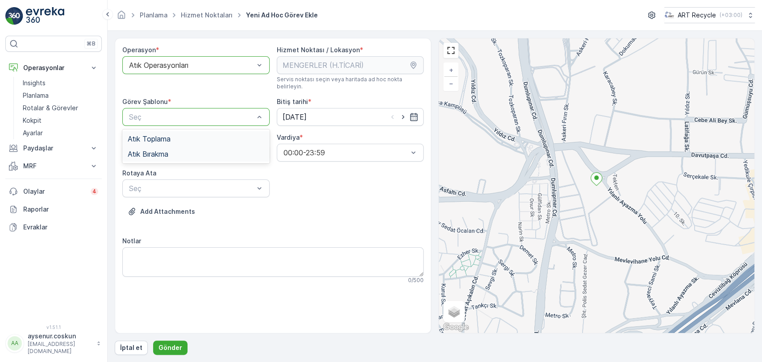  I want to click on p: Ayarlar, so click(33, 133).